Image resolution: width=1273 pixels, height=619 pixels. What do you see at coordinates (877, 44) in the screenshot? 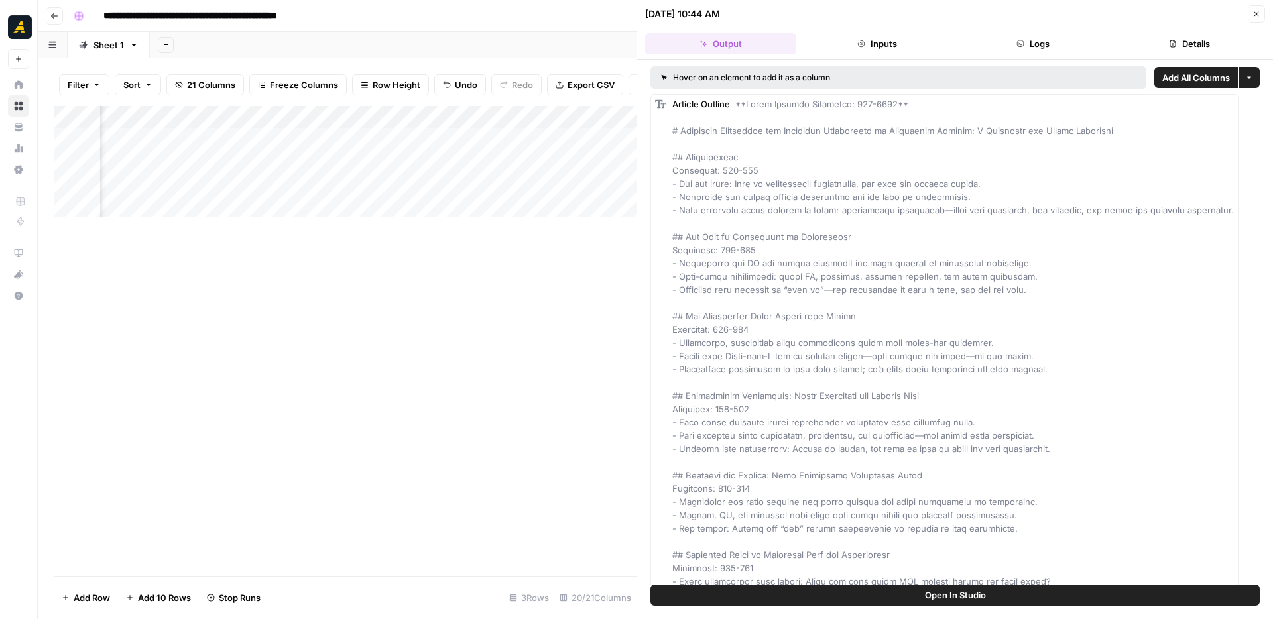
I see `button: Inputs` at bounding box center [877, 44].